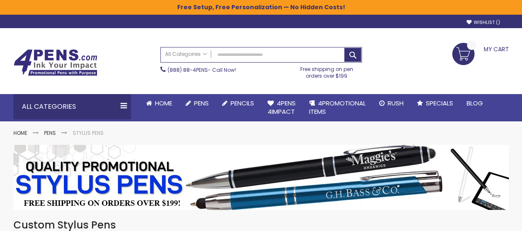  Describe the element at coordinates (201, 103) in the screenshot. I see `span: Pens` at that location.